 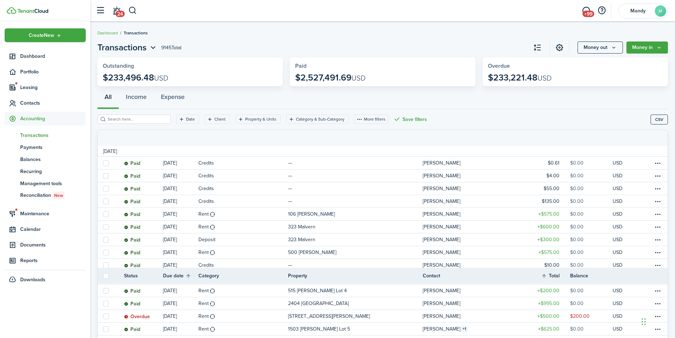 What do you see at coordinates (553, 175) in the screenshot?
I see `table-amount-title: $4.00` at bounding box center [553, 175].